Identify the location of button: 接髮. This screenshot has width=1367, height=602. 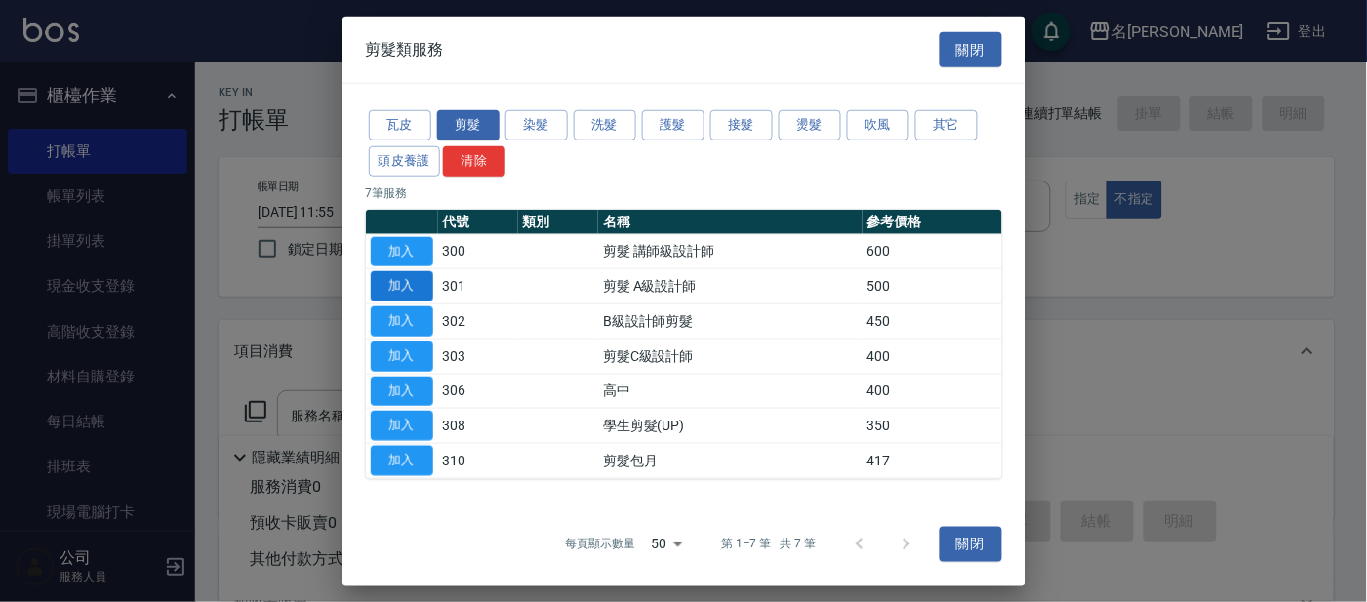
(742, 125).